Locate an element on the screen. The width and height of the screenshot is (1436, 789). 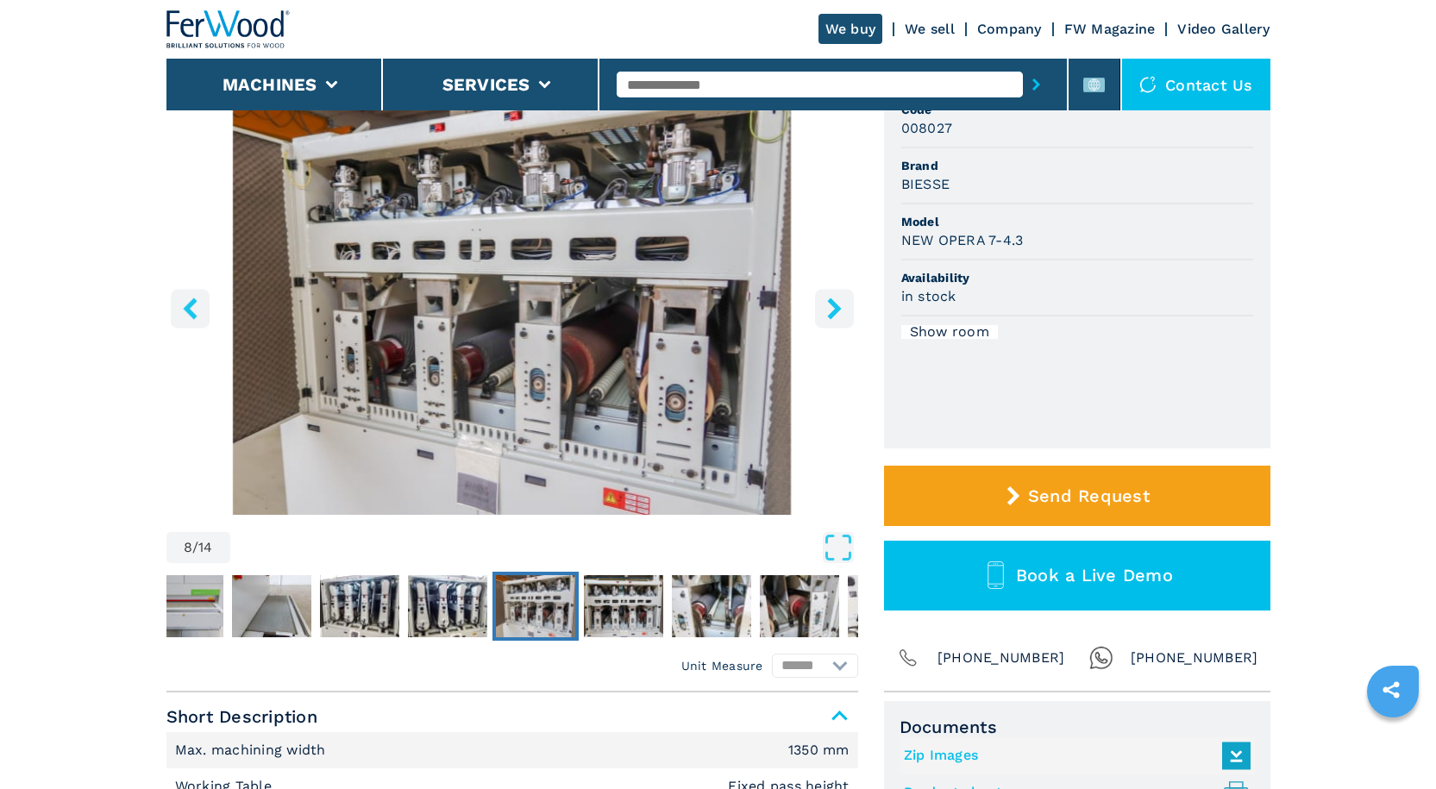
img: 70831c24ff84e2f273f2c074152247de is located at coordinates (448, 606).